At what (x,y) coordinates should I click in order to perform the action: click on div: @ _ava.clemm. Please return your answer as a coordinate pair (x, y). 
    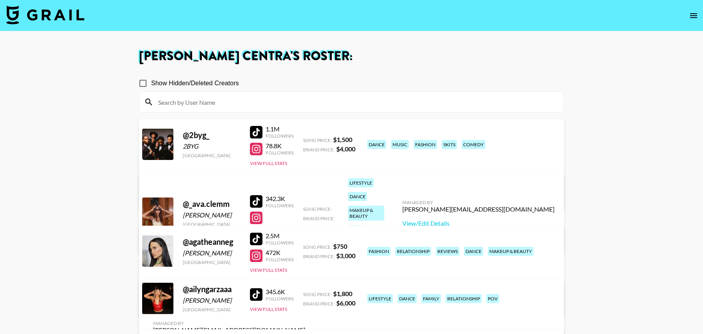
    Looking at the image, I should click on (212, 204).